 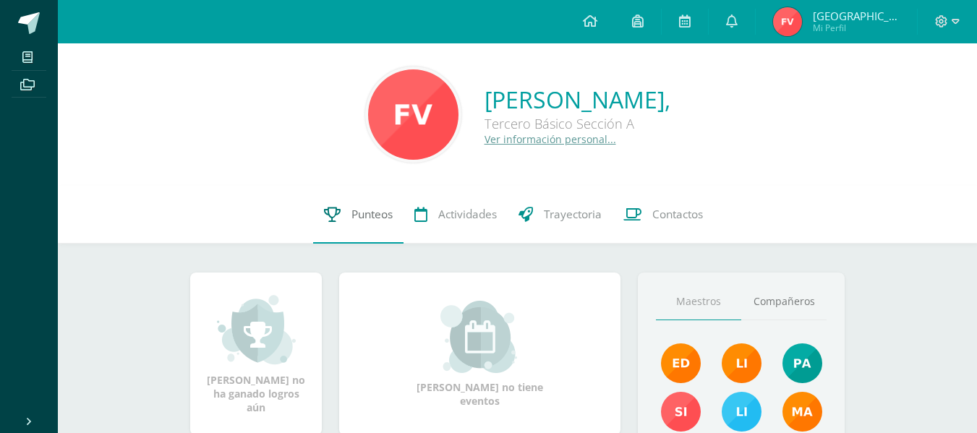 I want to click on span: Contactos, so click(x=678, y=214).